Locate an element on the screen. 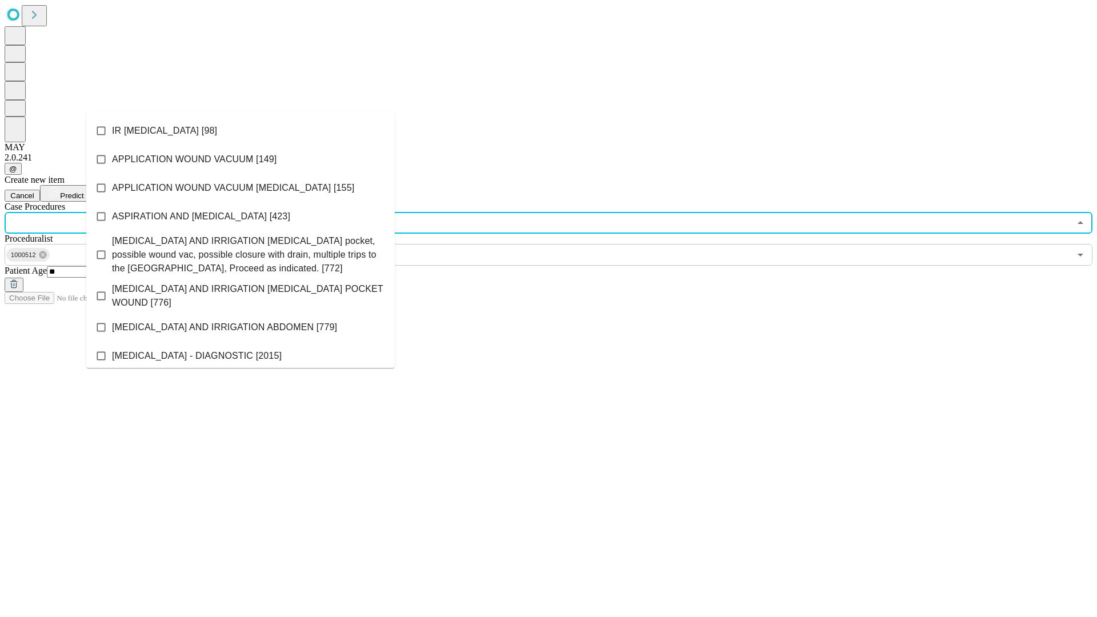 Image resolution: width=1097 pixels, height=617 pixels. button: Cancel is located at coordinates (22, 195).